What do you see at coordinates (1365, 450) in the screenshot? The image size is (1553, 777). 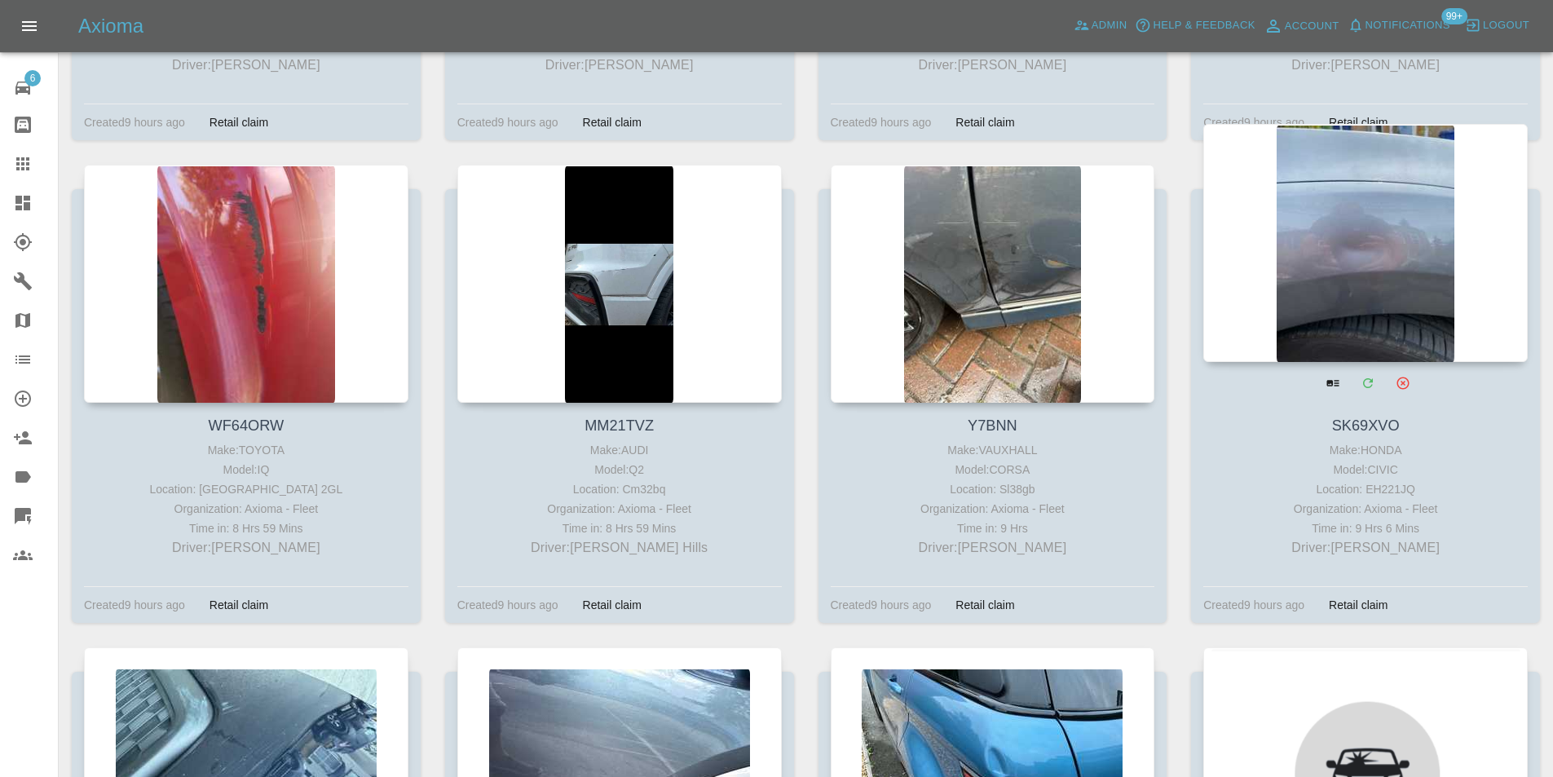 I see `div: Make: HONDA` at bounding box center [1365, 450].